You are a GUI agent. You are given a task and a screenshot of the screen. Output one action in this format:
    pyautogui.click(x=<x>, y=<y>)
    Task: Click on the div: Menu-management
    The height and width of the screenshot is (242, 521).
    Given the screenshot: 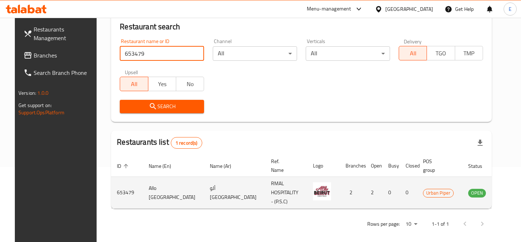 What is the action you would take?
    pyautogui.click(x=329, y=9)
    